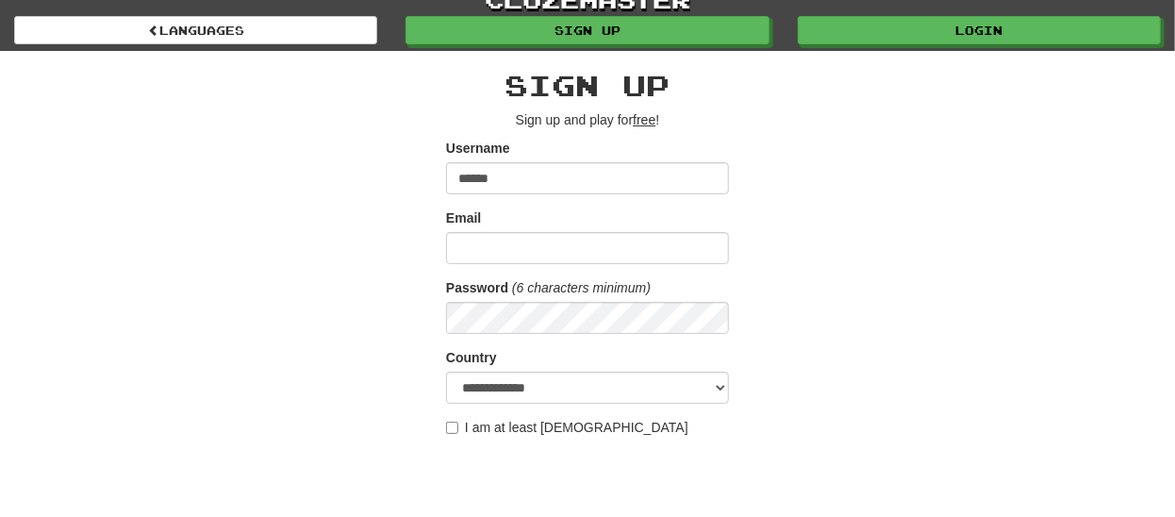 Image resolution: width=1175 pixels, height=517 pixels. Describe the element at coordinates (587, 120) in the screenshot. I see `p: Sign up and play for !` at that location.